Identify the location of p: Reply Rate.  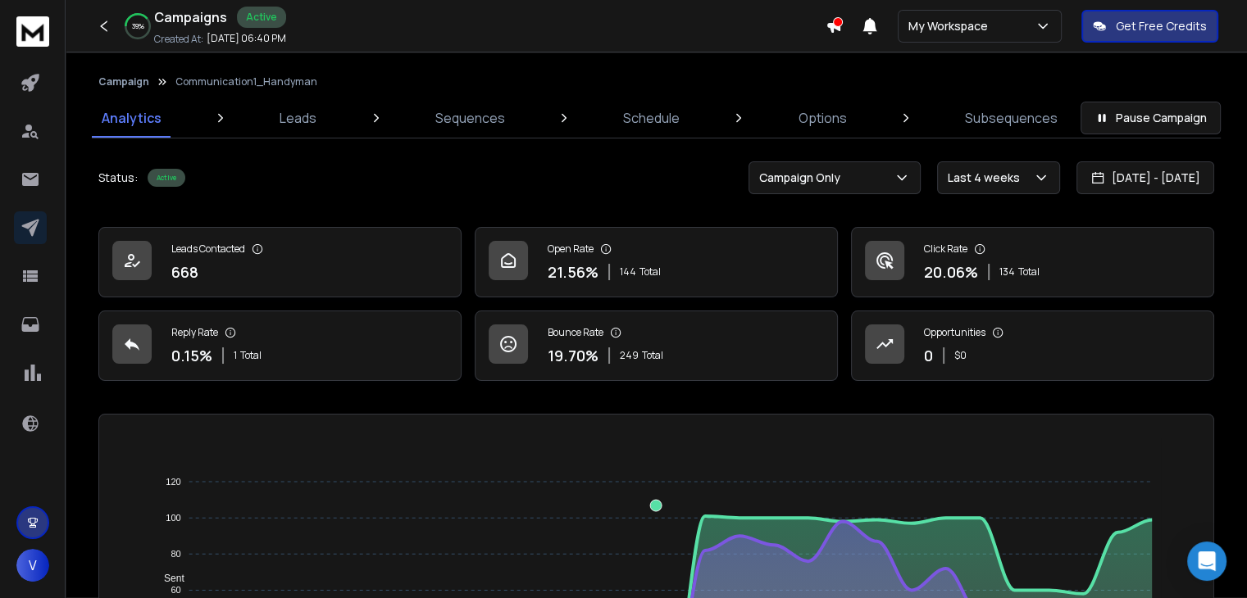
(194, 333).